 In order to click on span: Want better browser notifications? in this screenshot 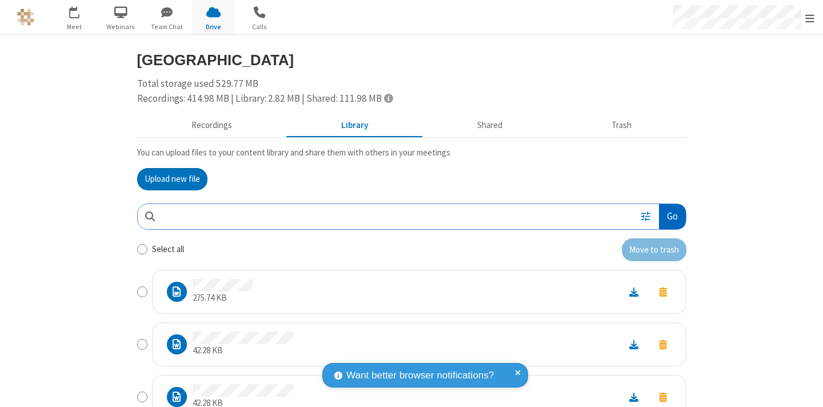, I will do `click(420, 376)`.